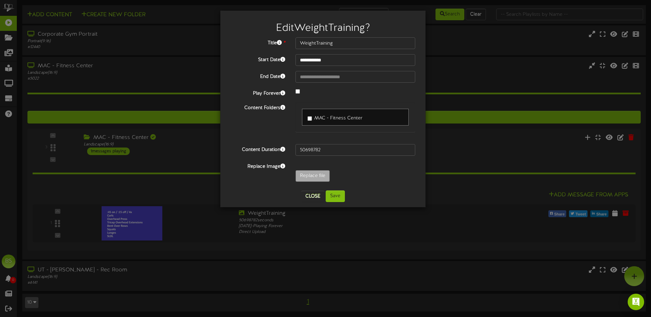 The width and height of the screenshot is (651, 317). What do you see at coordinates (339, 118) in the screenshot?
I see `span: MAC - Fitness Center` at bounding box center [339, 118].